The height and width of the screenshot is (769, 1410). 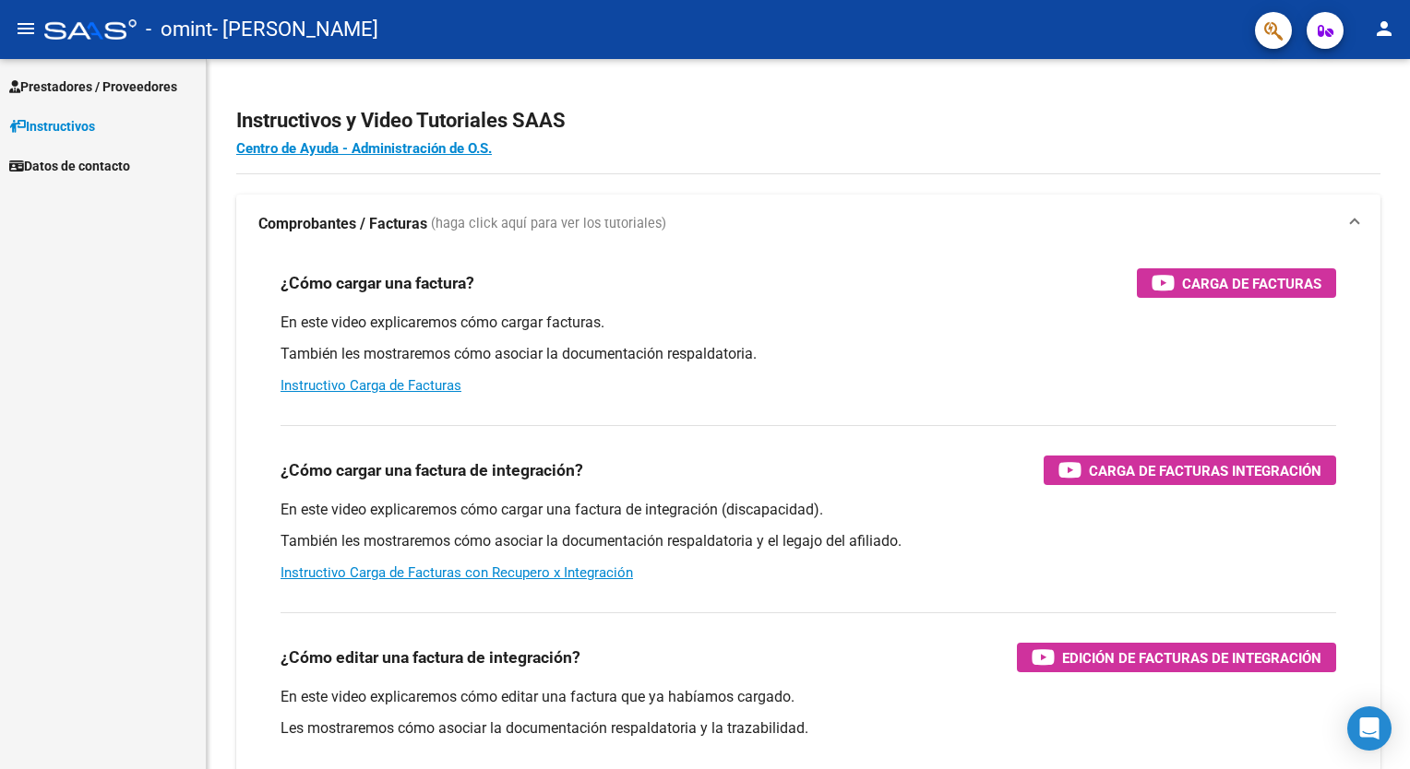 What do you see at coordinates (26, 29) in the screenshot?
I see `mat-icon: menu` at bounding box center [26, 29].